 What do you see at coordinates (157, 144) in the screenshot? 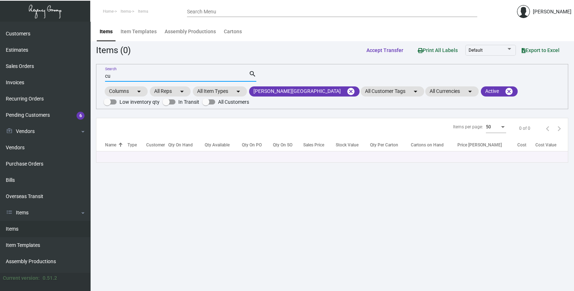
I see `th: Customer` at bounding box center [157, 144].